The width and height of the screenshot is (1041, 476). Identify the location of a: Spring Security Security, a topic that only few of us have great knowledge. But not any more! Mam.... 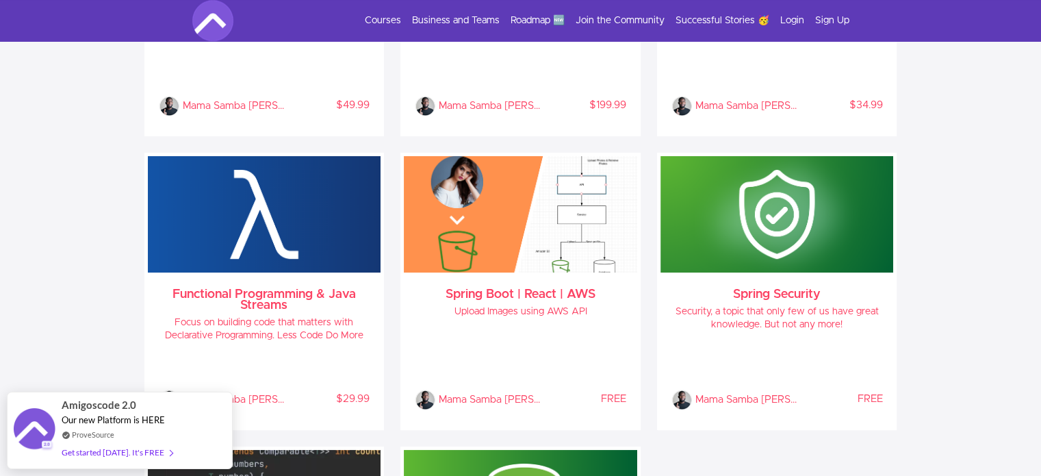
(777, 291).